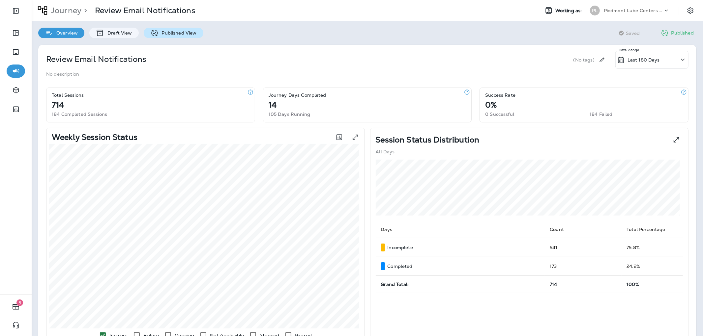 The image size is (703, 336). What do you see at coordinates (395, 285) in the screenshot?
I see `span: Grand Total:` at bounding box center [395, 285].